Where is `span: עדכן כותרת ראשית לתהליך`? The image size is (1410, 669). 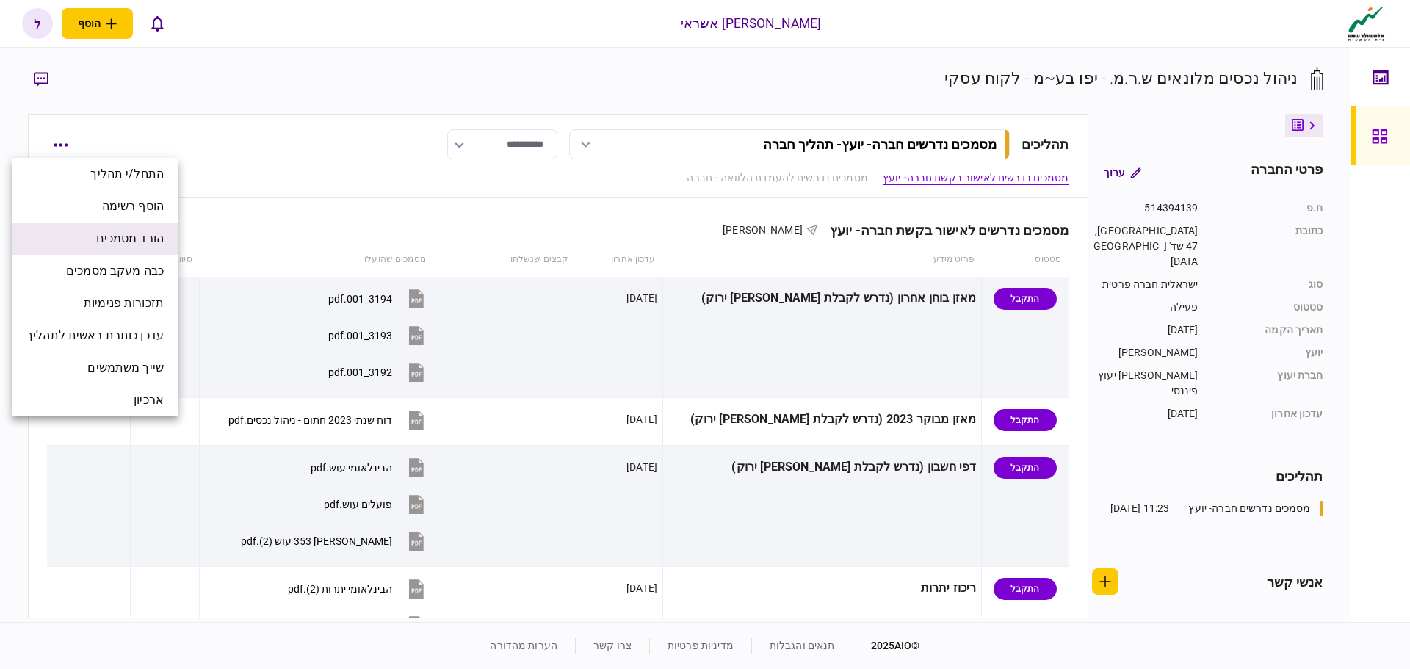 span: עדכן כותרת ראשית לתהליך is located at coordinates (95, 336).